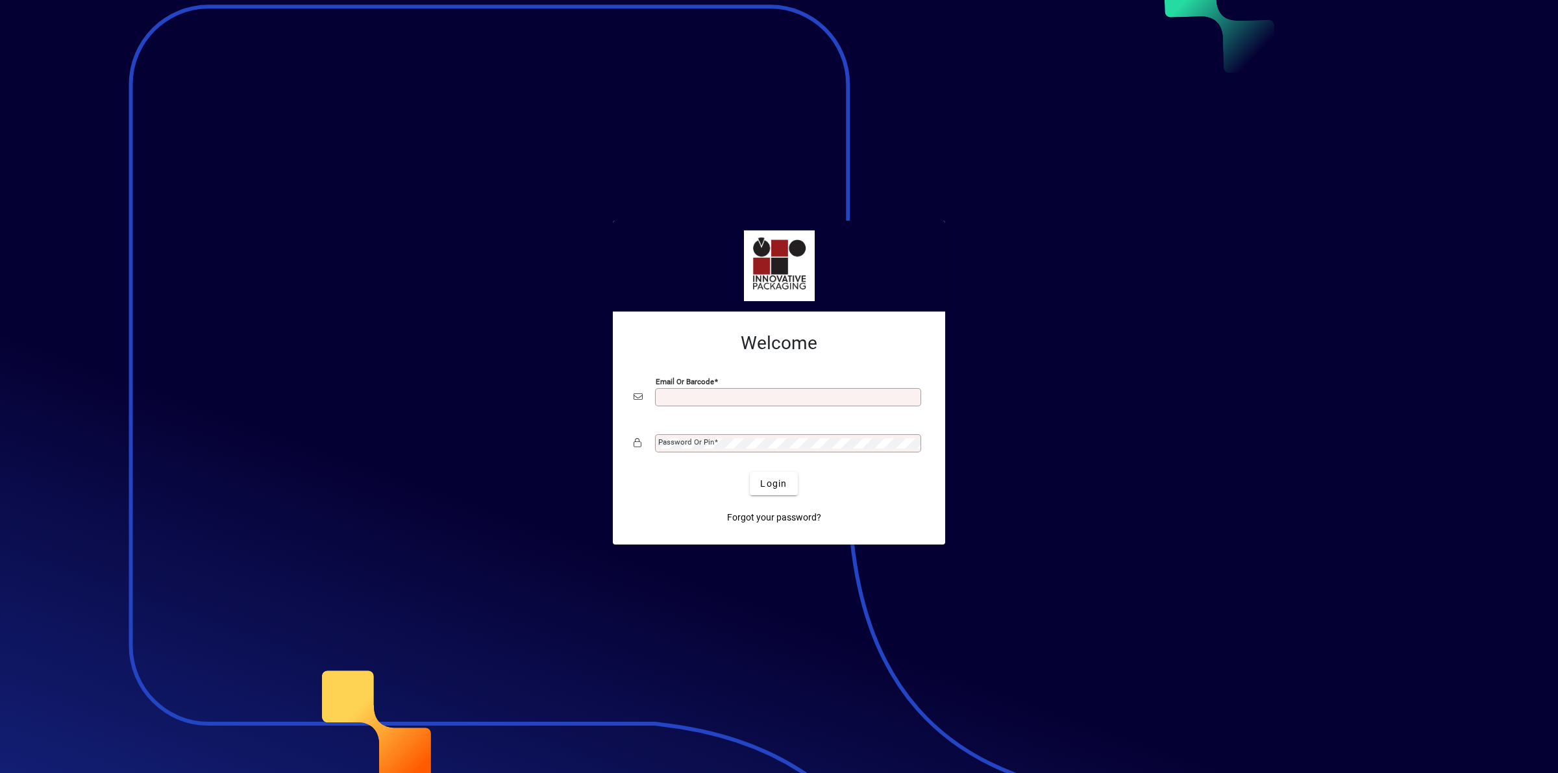 Image resolution: width=1558 pixels, height=773 pixels. What do you see at coordinates (774, 518) in the screenshot?
I see `a: Forgot your password?` at bounding box center [774, 518].